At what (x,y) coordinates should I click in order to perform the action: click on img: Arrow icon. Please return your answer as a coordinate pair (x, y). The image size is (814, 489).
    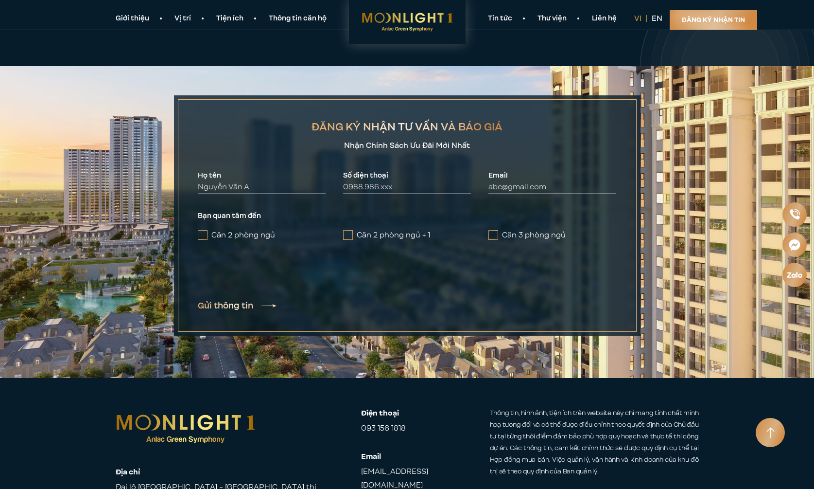
    Looking at the image, I should click on (771, 432).